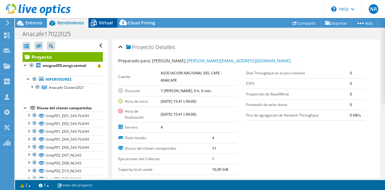 Image resolution: width=385 pixels, height=190 pixels. I want to click on label: Servers, so click(139, 127).